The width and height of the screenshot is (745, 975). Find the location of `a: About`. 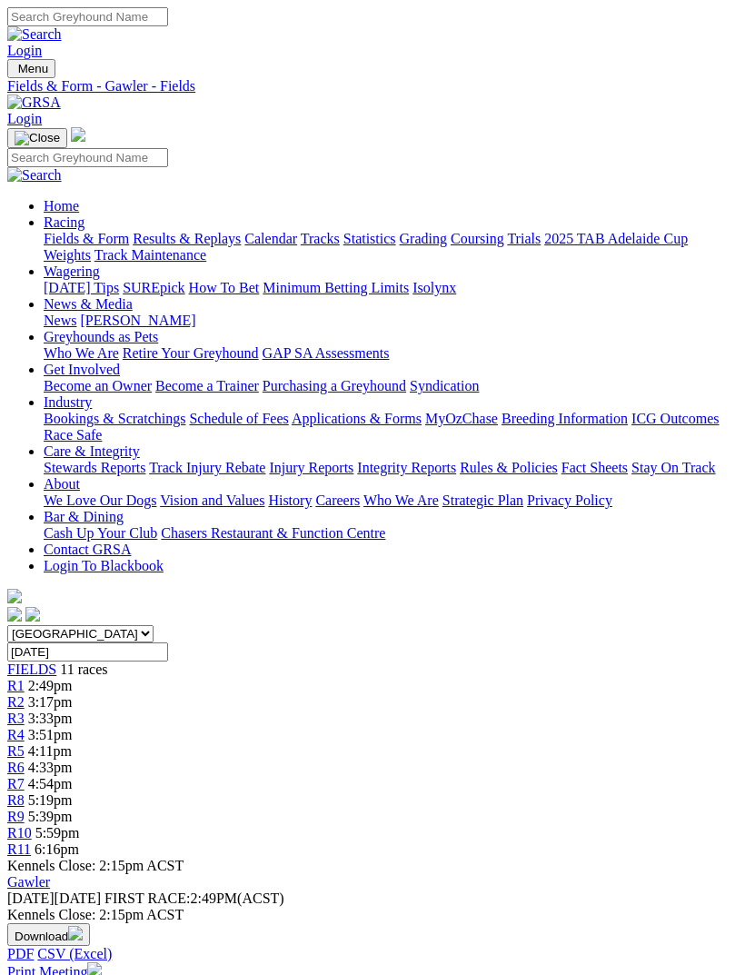

a: About is located at coordinates (62, 483).